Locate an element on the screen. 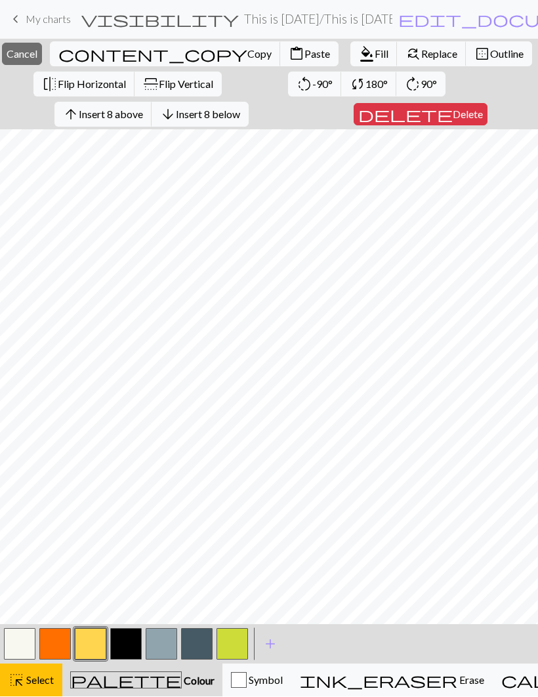  span: palette is located at coordinates (126, 680).